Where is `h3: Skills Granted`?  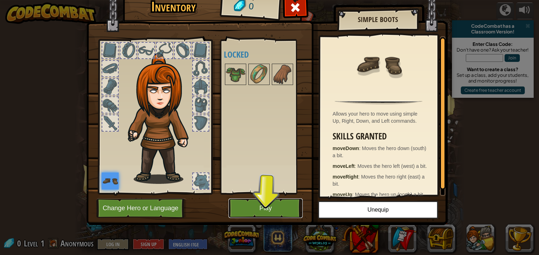
h3: Skills Granted is located at coordinates (380, 136).